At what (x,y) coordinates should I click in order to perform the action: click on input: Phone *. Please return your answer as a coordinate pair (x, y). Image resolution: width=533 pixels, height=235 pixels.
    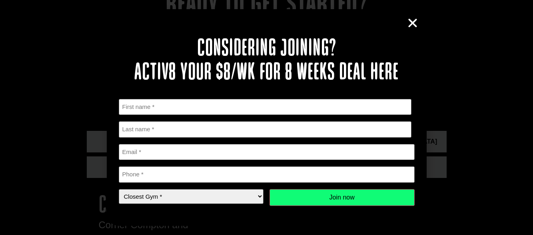
    Looking at the image, I should click on (267, 175).